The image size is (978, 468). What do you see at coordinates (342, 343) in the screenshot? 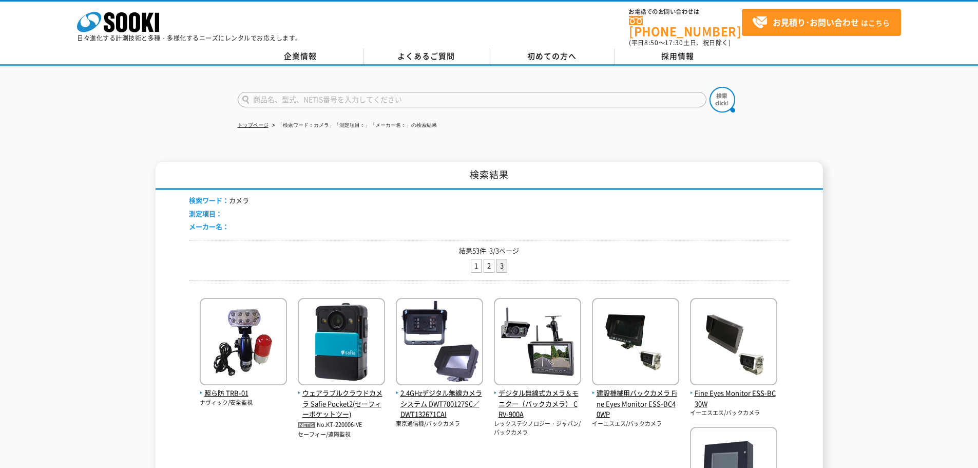
I see `img: Safie Pocket2(セーフィーポケットツー)` at bounding box center [342, 343].